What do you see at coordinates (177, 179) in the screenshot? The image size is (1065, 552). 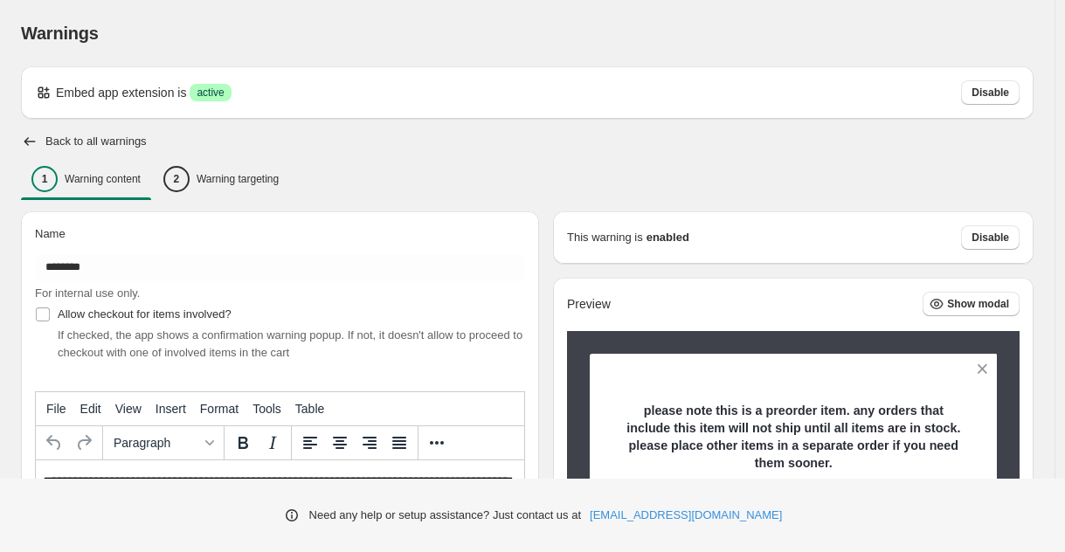 I see `div: 2` at bounding box center [177, 179].